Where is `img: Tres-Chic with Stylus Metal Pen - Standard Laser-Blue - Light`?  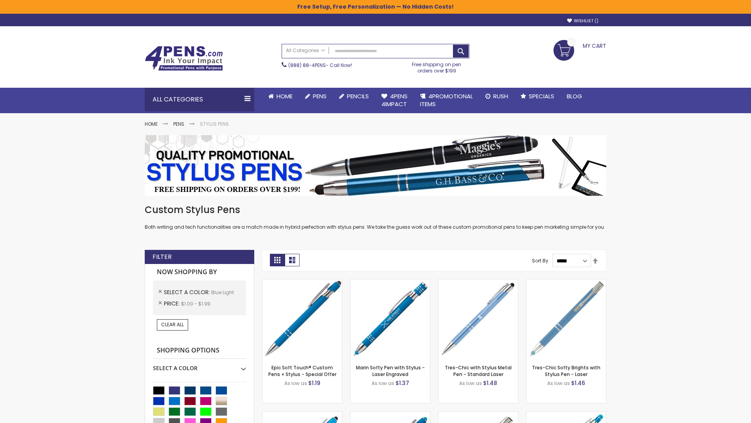 img: Tres-Chic with Stylus Metal Pen - Standard Laser-Blue - Light is located at coordinates (478, 319).